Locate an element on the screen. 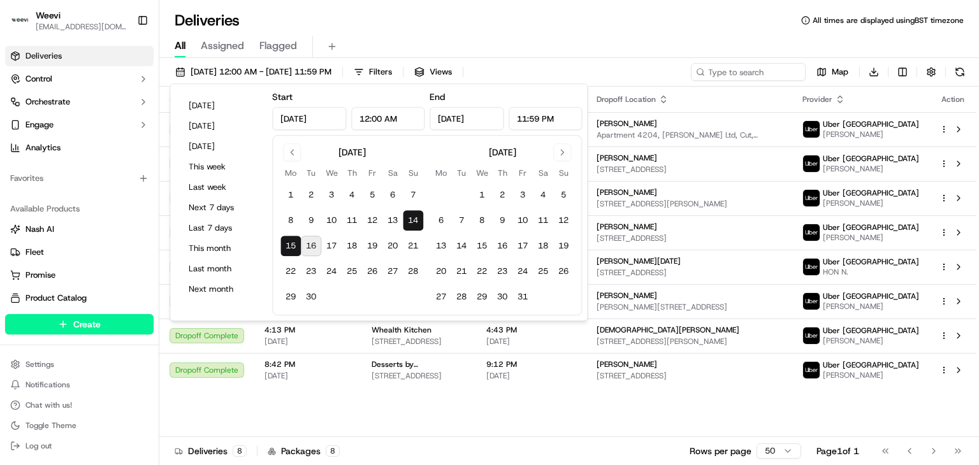  span: All times are displayed using BST timezone is located at coordinates (887, 20).